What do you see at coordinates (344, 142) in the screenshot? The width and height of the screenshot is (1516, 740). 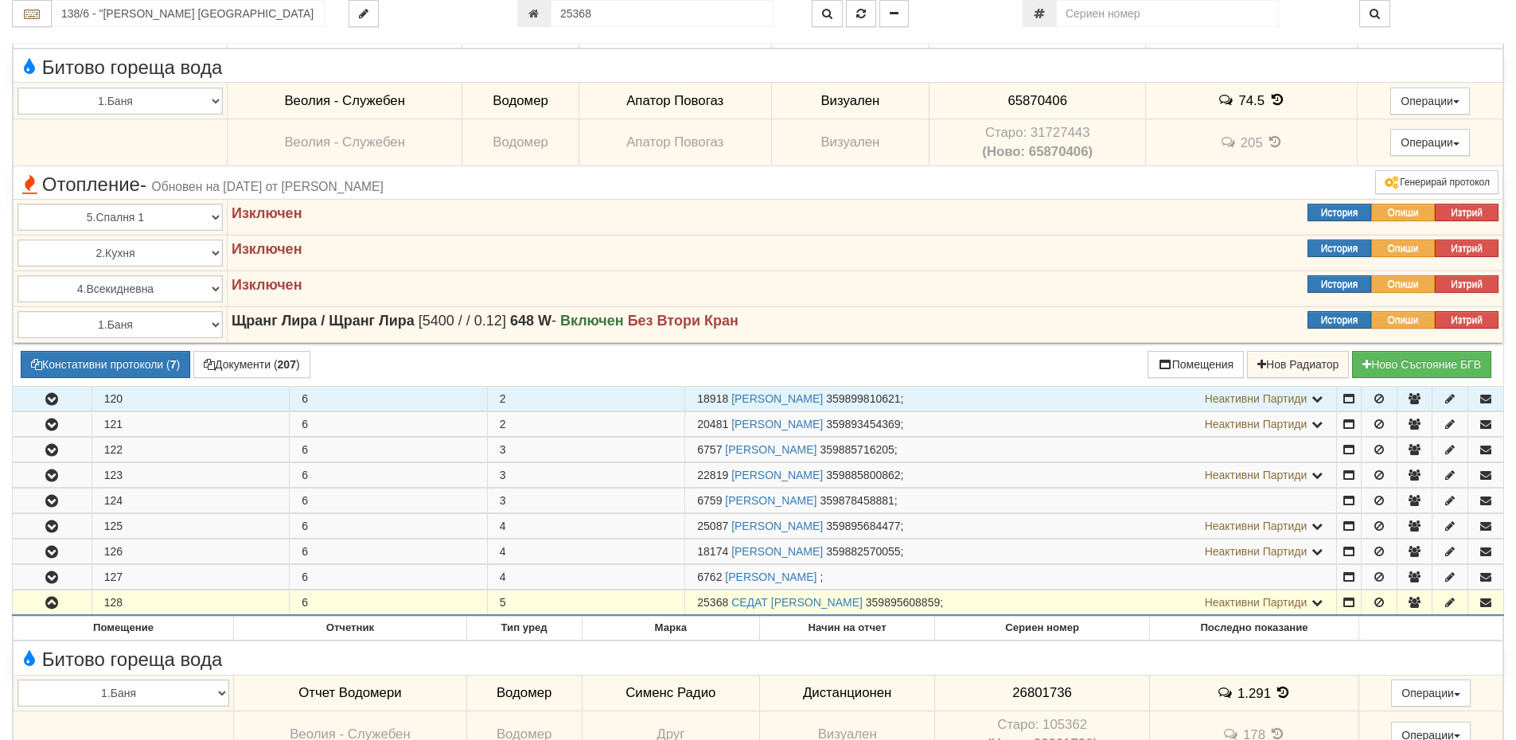 I see `span: Веолия - Служебен` at bounding box center [344, 142].